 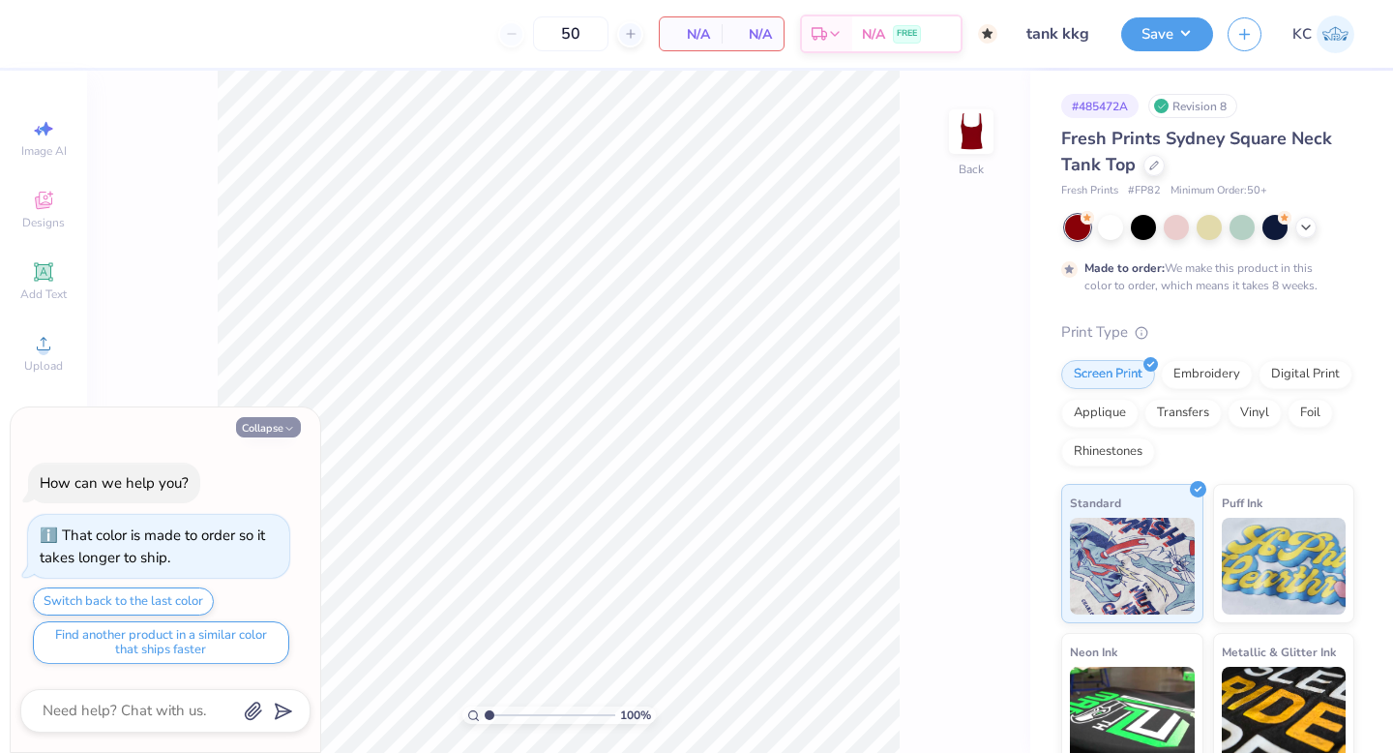 I want to click on span: Fresh Prints Sydney Square Neck Tank Top, so click(x=1197, y=151).